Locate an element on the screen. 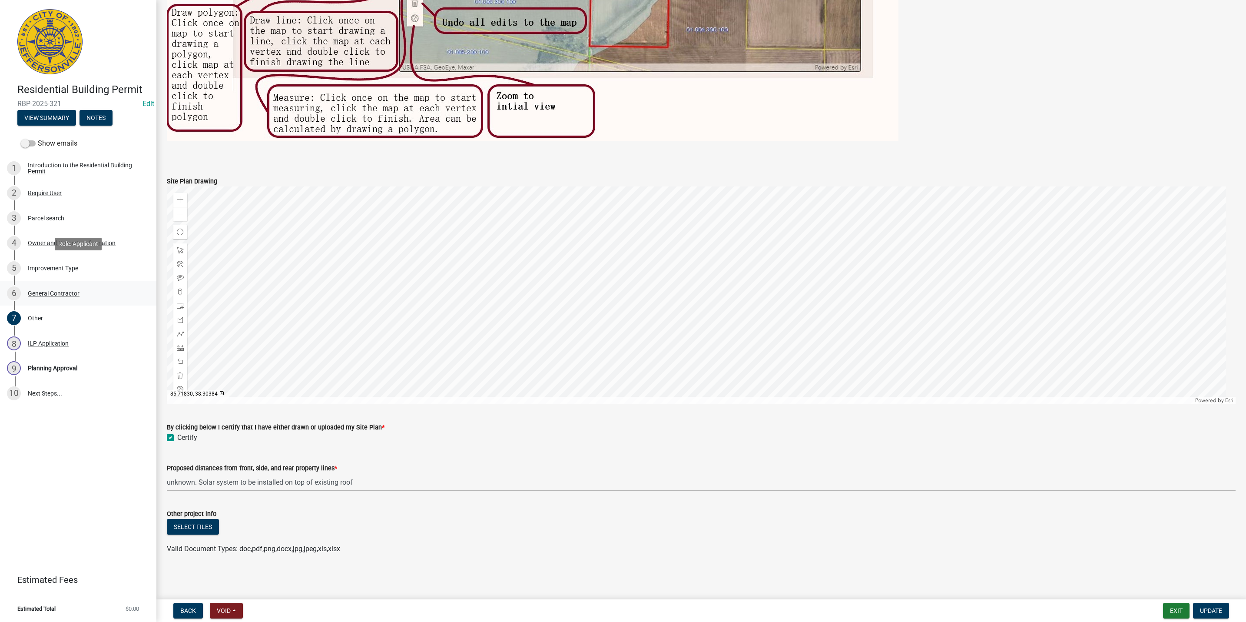 This screenshot has width=1246, height=622. div: Other is located at coordinates (35, 318).